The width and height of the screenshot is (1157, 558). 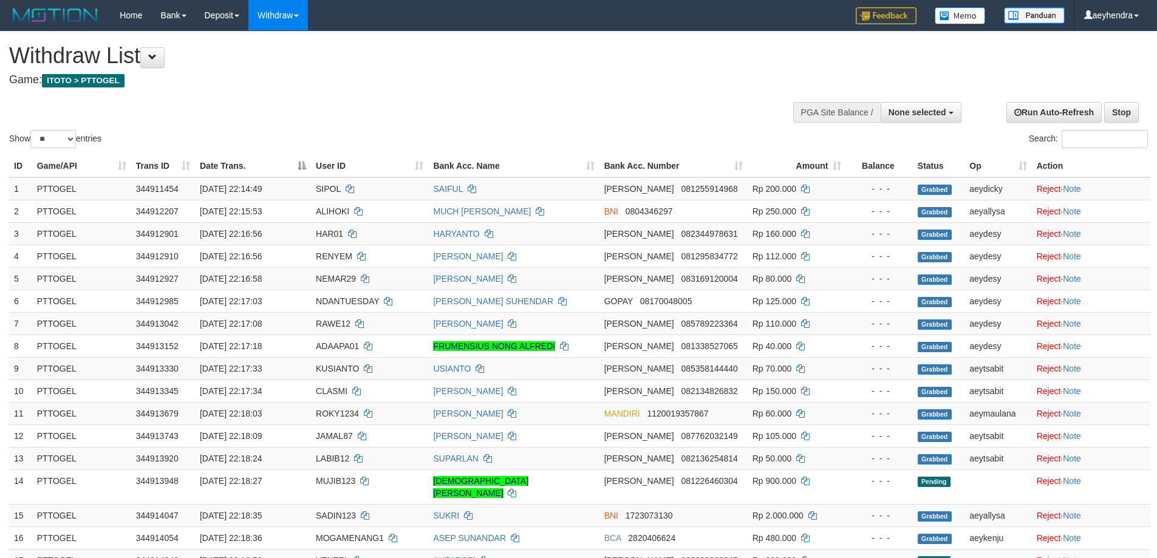 What do you see at coordinates (611, 211) in the screenshot?
I see `span: BNI` at bounding box center [611, 211].